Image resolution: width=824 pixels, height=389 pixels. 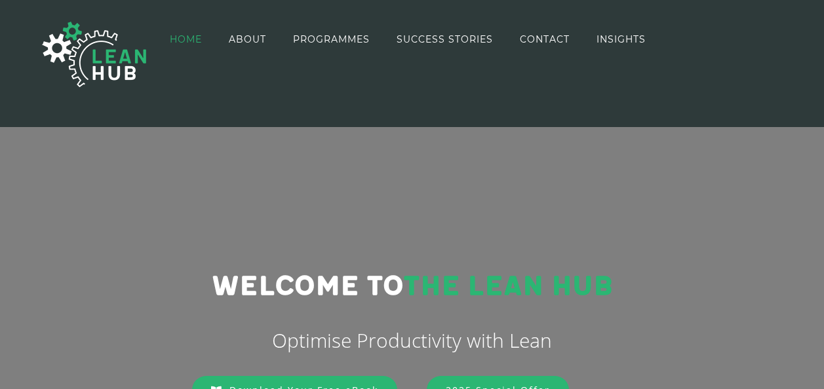 What do you see at coordinates (621, 39) in the screenshot?
I see `a: INSIGHTS` at bounding box center [621, 39].